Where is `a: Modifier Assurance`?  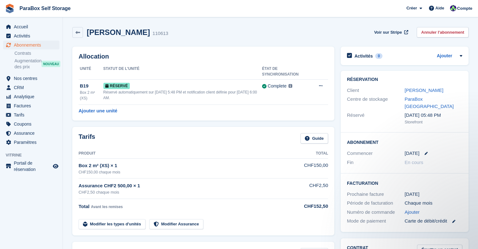
a: Modifier Assurance is located at coordinates (176, 224).